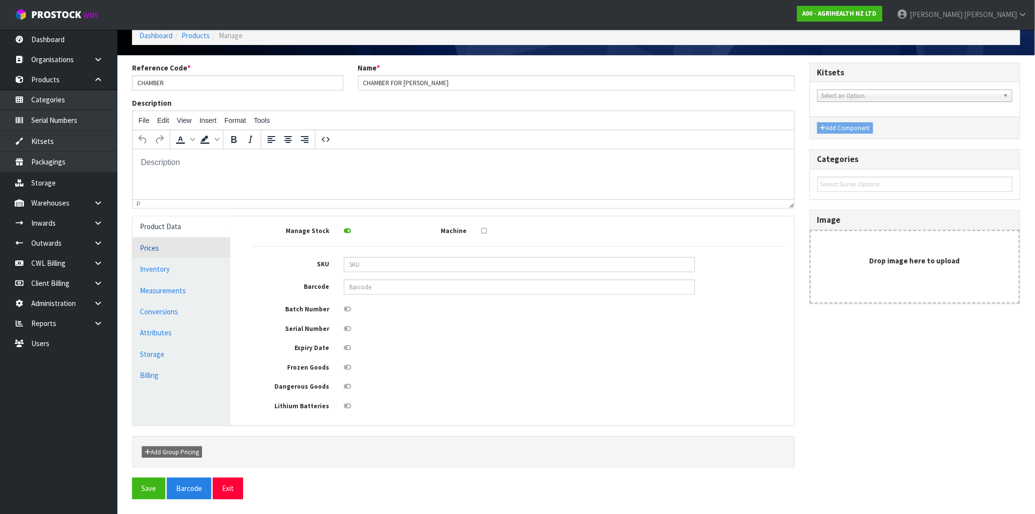 The width and height of the screenshot is (1035, 514). What do you see at coordinates (189, 488) in the screenshot?
I see `button: Barcode` at bounding box center [189, 488].